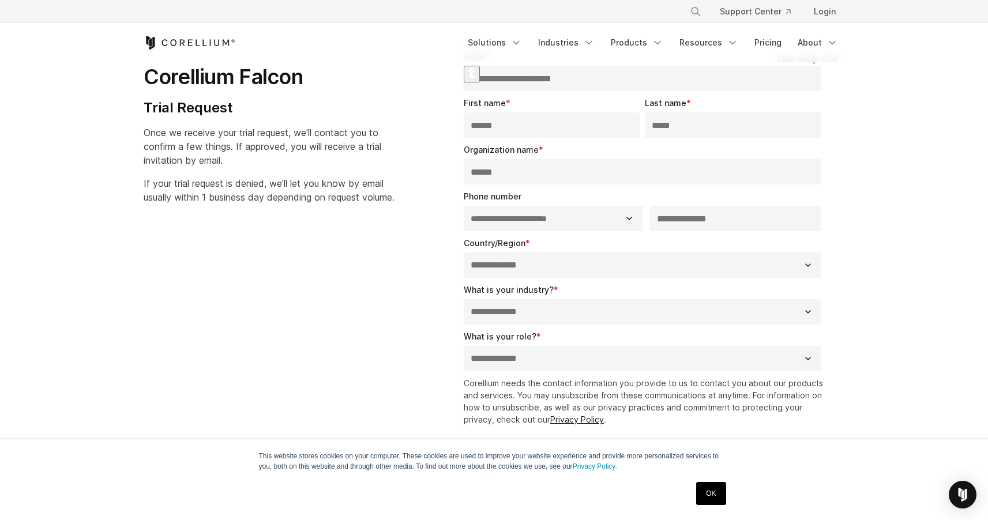 The height and width of the screenshot is (520, 988). I want to click on p: This website stores cookies on your computer. These cookies are used to improve your website expe..., so click(494, 461).